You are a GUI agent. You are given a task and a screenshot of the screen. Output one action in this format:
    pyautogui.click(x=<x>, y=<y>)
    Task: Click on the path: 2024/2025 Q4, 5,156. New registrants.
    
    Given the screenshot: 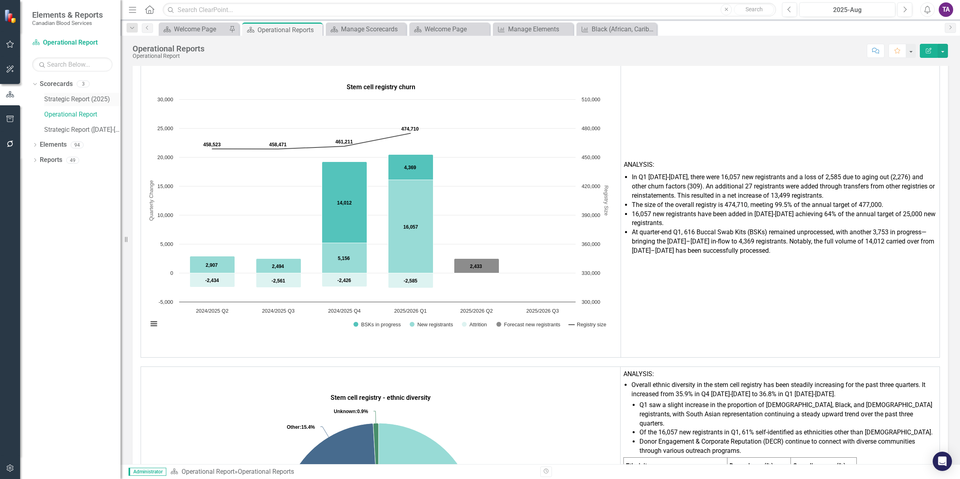 What is the action you would take?
    pyautogui.click(x=345, y=258)
    